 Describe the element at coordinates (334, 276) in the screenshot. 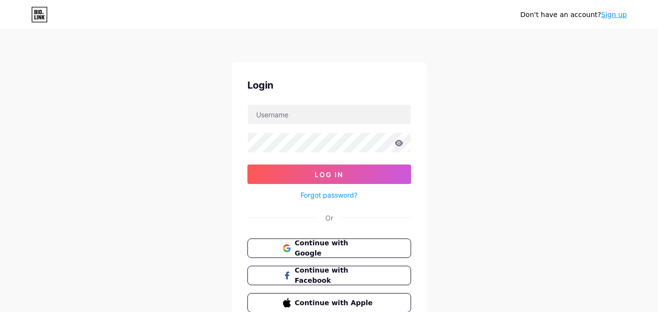

I see `span: Continue with Facebook` at that location.